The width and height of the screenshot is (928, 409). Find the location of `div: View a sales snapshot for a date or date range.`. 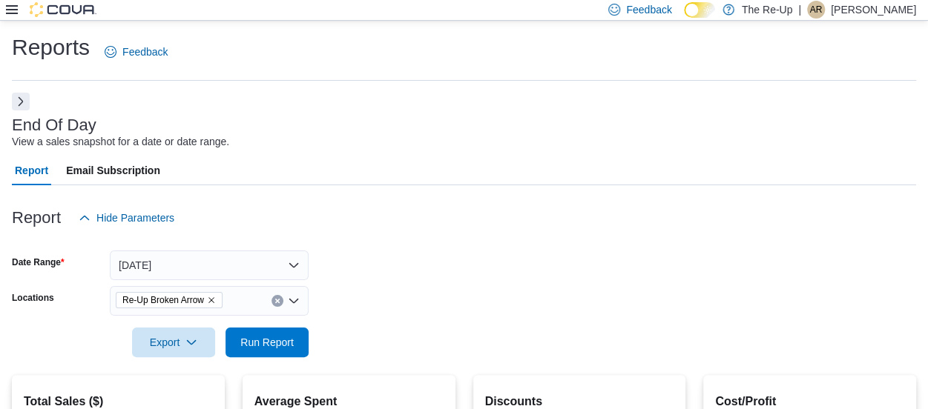

div: View a sales snapshot for a date or date range. is located at coordinates (120, 142).